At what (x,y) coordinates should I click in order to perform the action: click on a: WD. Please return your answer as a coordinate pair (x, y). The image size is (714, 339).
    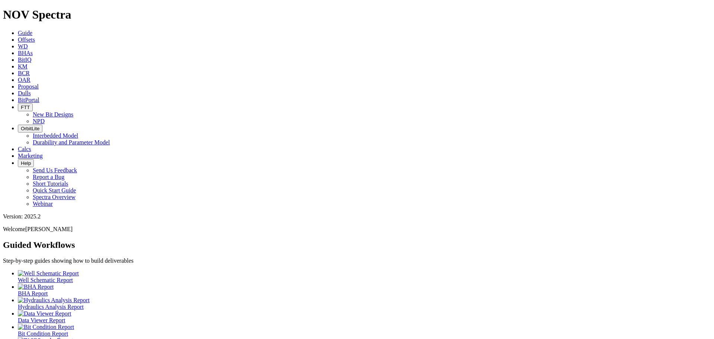
    Looking at the image, I should click on (23, 46).